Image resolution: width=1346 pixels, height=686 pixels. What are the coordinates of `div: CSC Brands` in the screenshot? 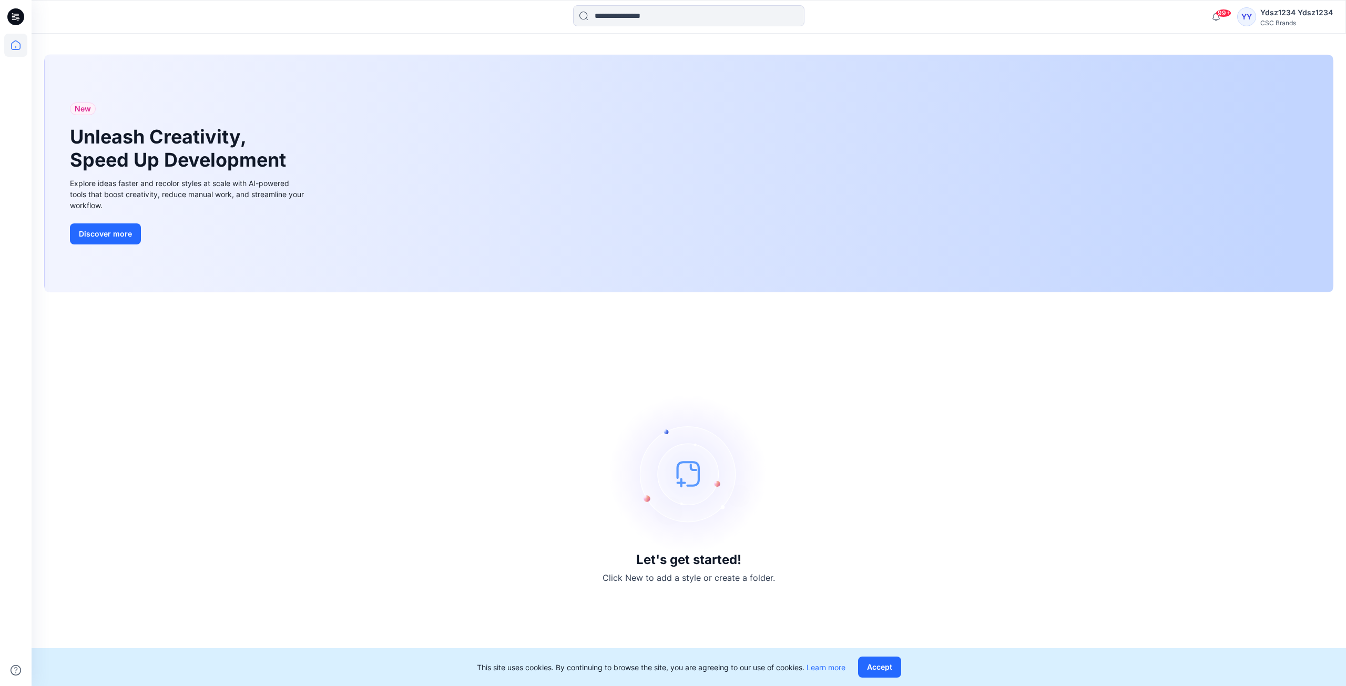 It's located at (1296, 23).